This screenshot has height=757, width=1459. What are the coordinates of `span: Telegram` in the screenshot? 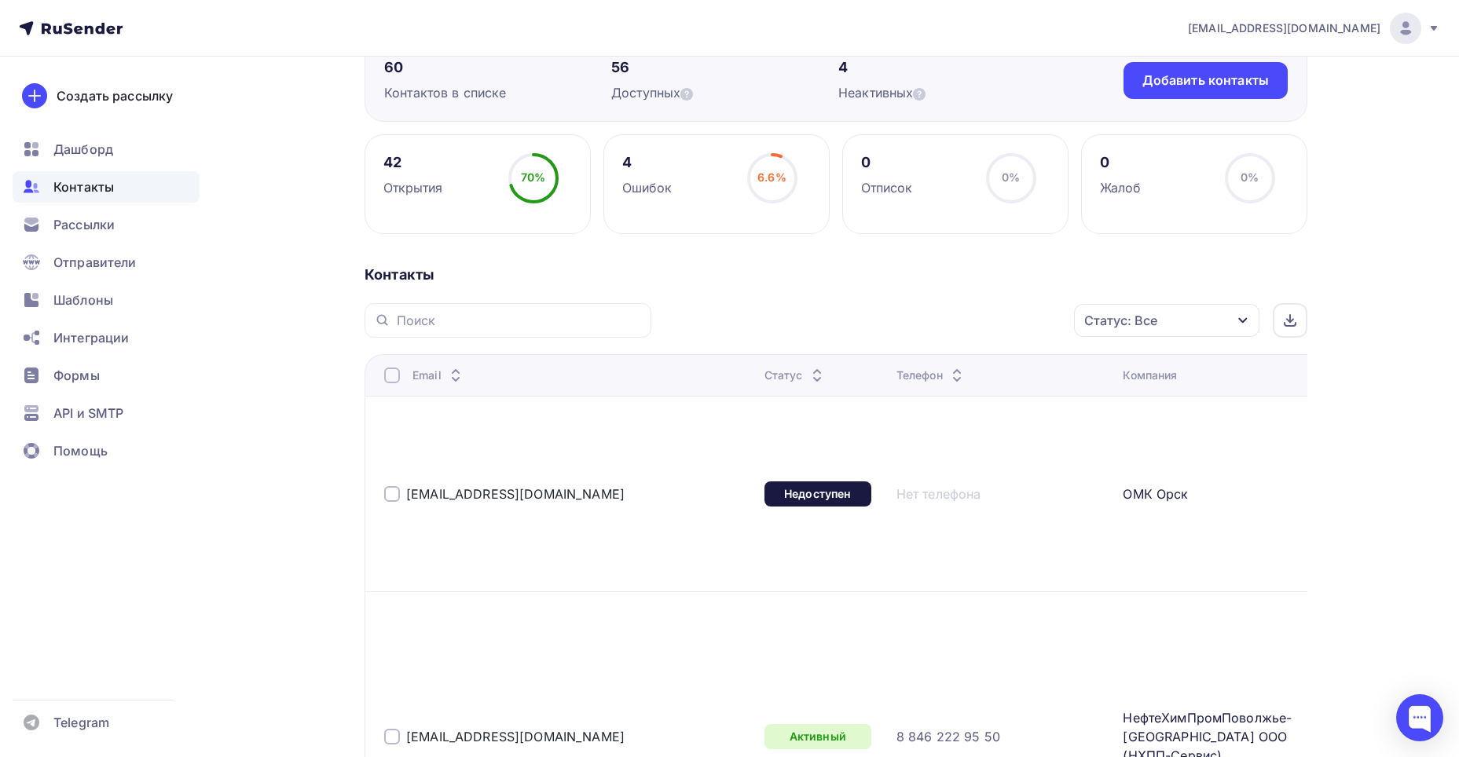 It's located at (81, 723).